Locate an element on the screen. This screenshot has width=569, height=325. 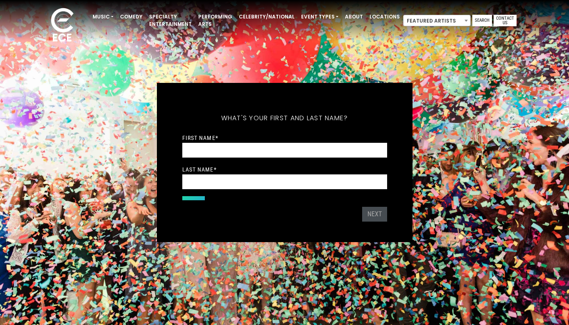
a: Music is located at coordinates (103, 17).